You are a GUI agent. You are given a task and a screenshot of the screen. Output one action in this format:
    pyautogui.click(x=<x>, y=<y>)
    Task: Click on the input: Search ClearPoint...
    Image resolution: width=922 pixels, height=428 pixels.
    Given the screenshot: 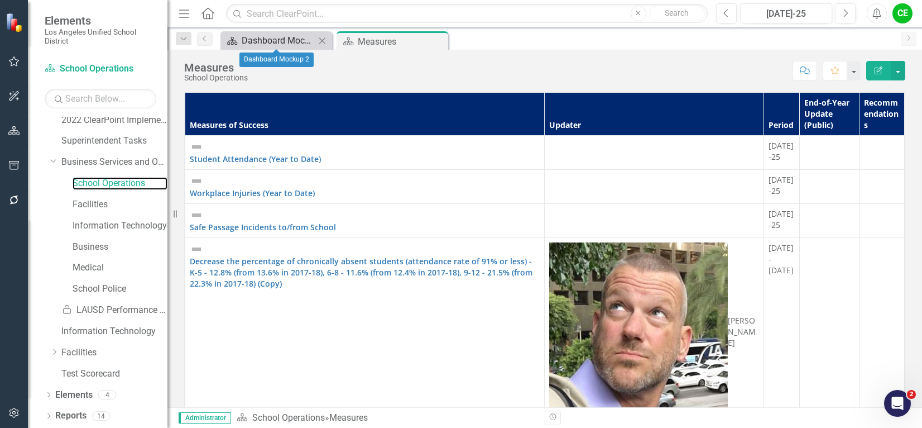 What is the action you would take?
    pyautogui.click(x=467, y=13)
    